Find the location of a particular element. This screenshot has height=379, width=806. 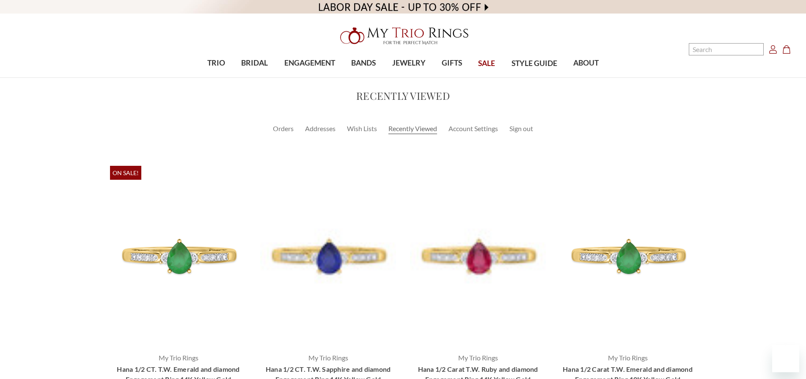

img: Photo of Hana 1/2 Carat T.W. Emerald and diamond Engagement Ring 10K Yellow Gold [BT2143YE-C000] is located at coordinates (627, 256).